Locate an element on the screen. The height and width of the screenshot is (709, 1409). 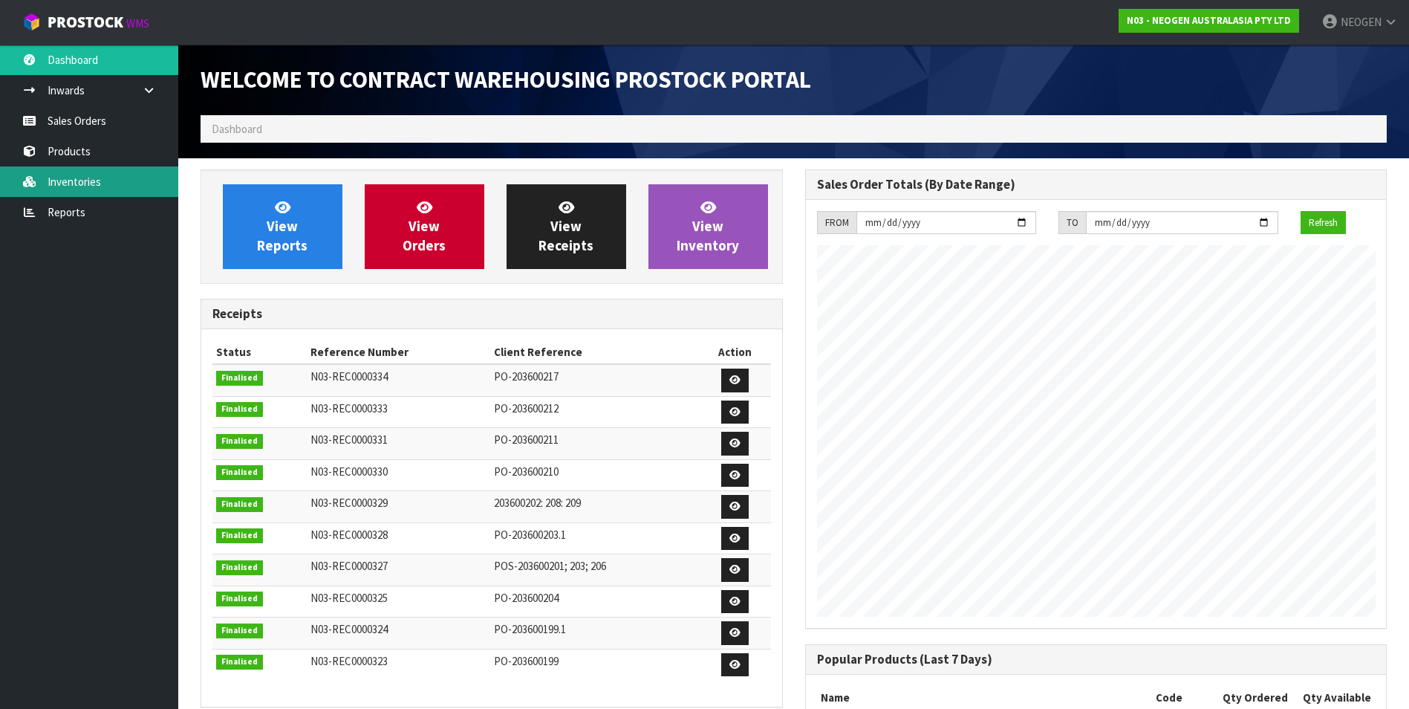
span: N03-REC0000323 is located at coordinates (349, 660).